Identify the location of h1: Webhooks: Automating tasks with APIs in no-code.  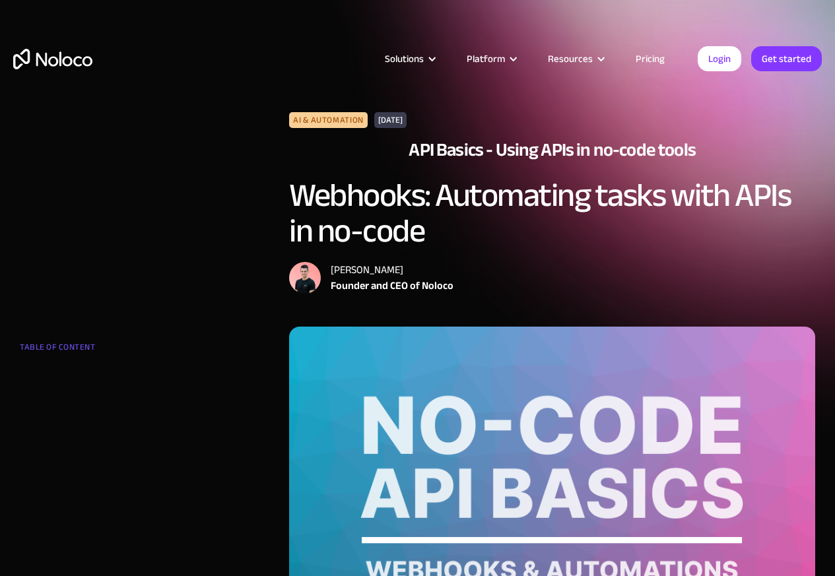
(552, 213).